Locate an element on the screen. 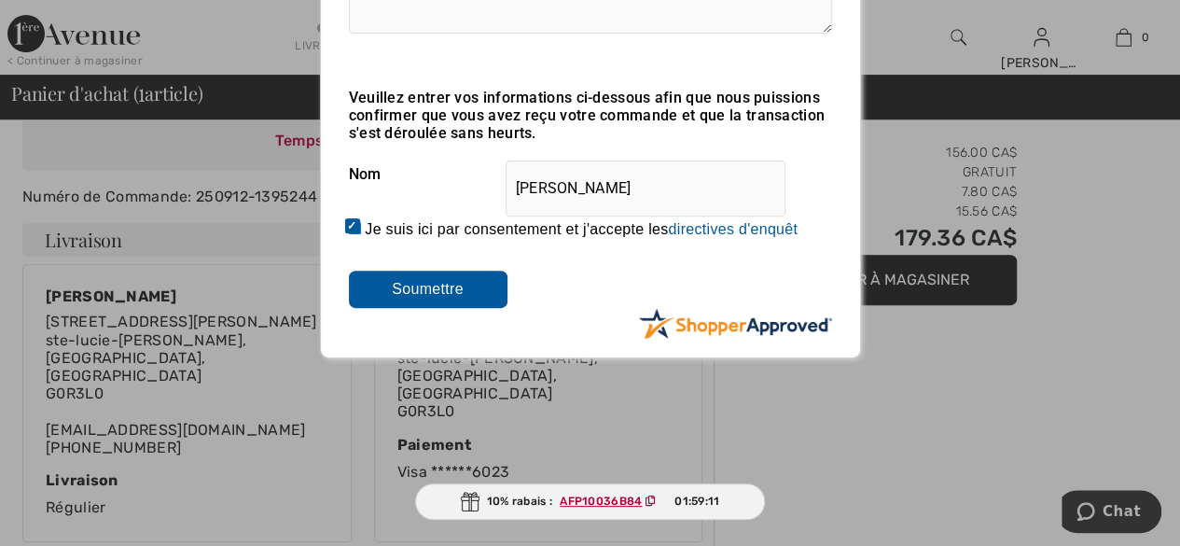 The width and height of the screenshot is (1180, 546). label: Je suis ici par consentement et j'accepte les is located at coordinates (581, 230).